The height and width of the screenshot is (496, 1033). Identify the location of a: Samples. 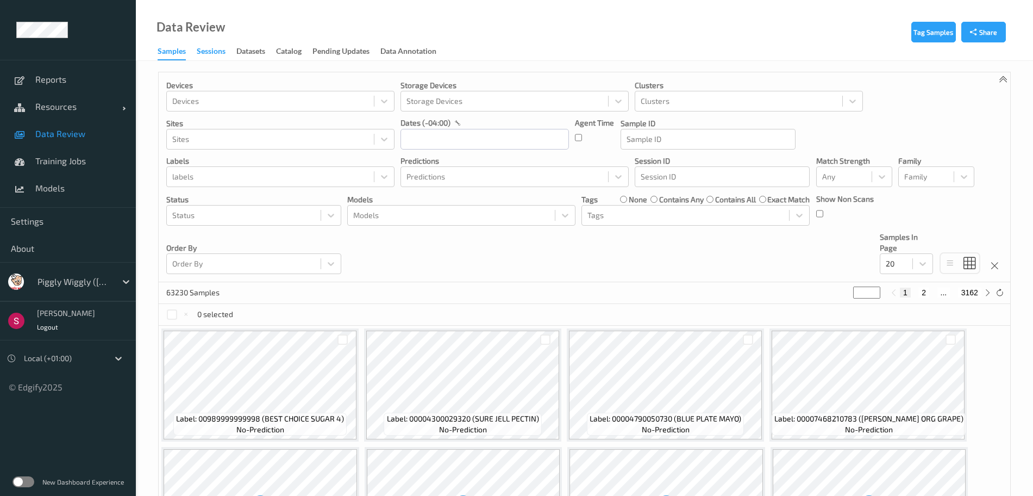
(177, 52).